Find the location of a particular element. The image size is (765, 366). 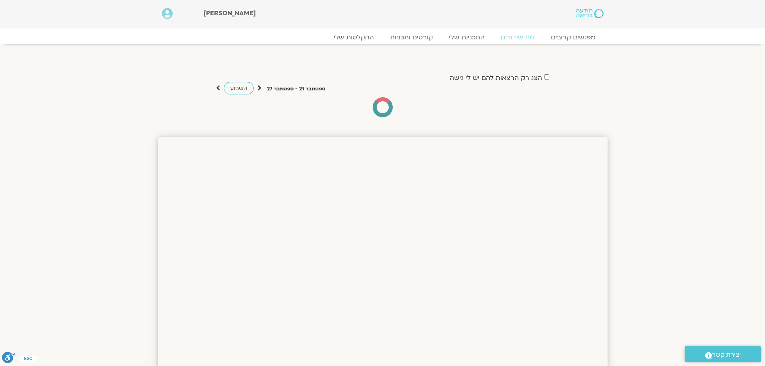

a: יצירת קשר is located at coordinates (723, 354).